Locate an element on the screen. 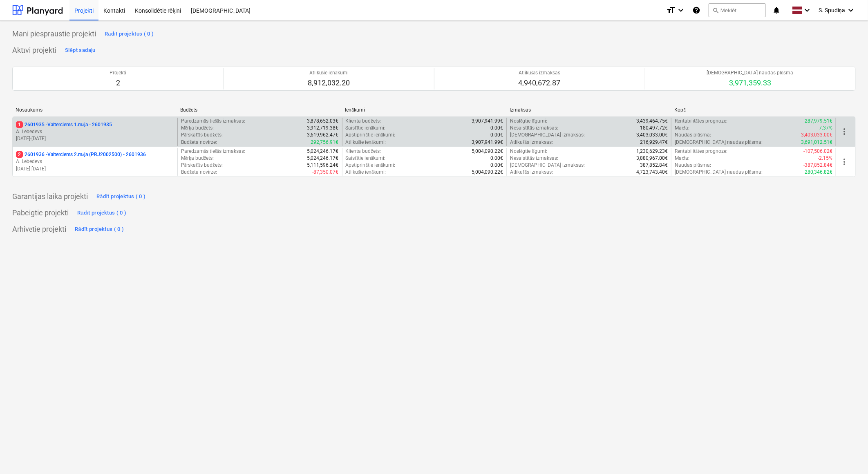 This screenshot has width=868, height=474. p: 5,024,246.17€ is located at coordinates (323, 151).